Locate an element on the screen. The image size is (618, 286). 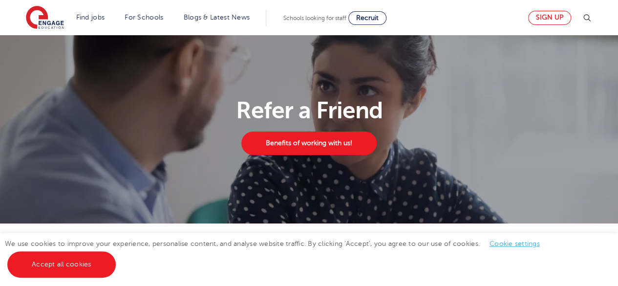
a: Accept all cookies is located at coordinates (62, 264).